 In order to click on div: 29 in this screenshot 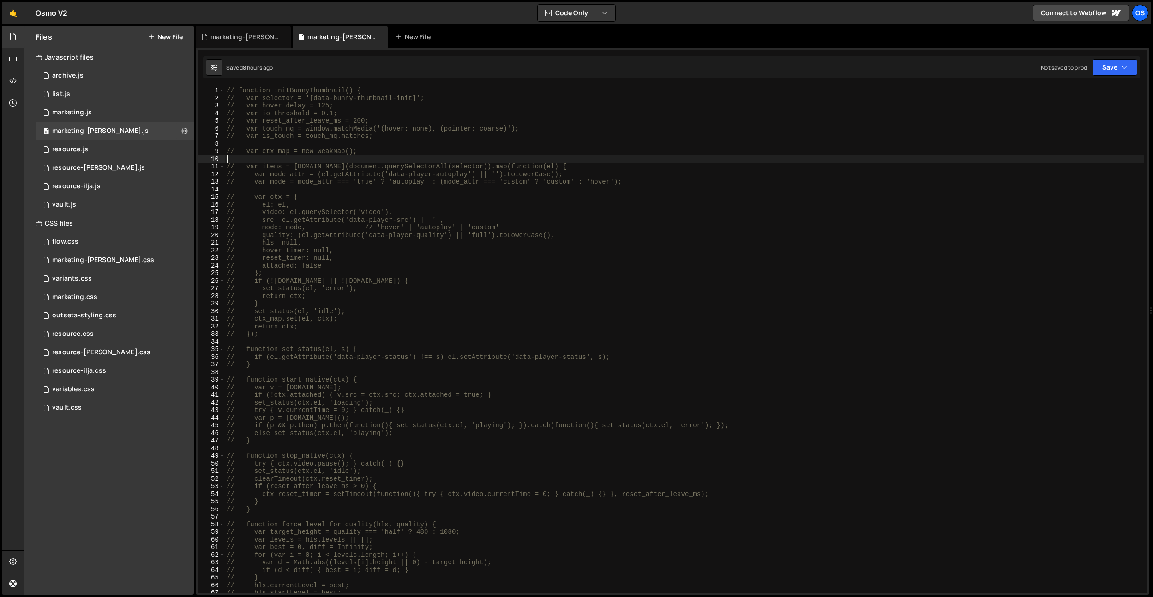, I will do `click(211, 304)`.